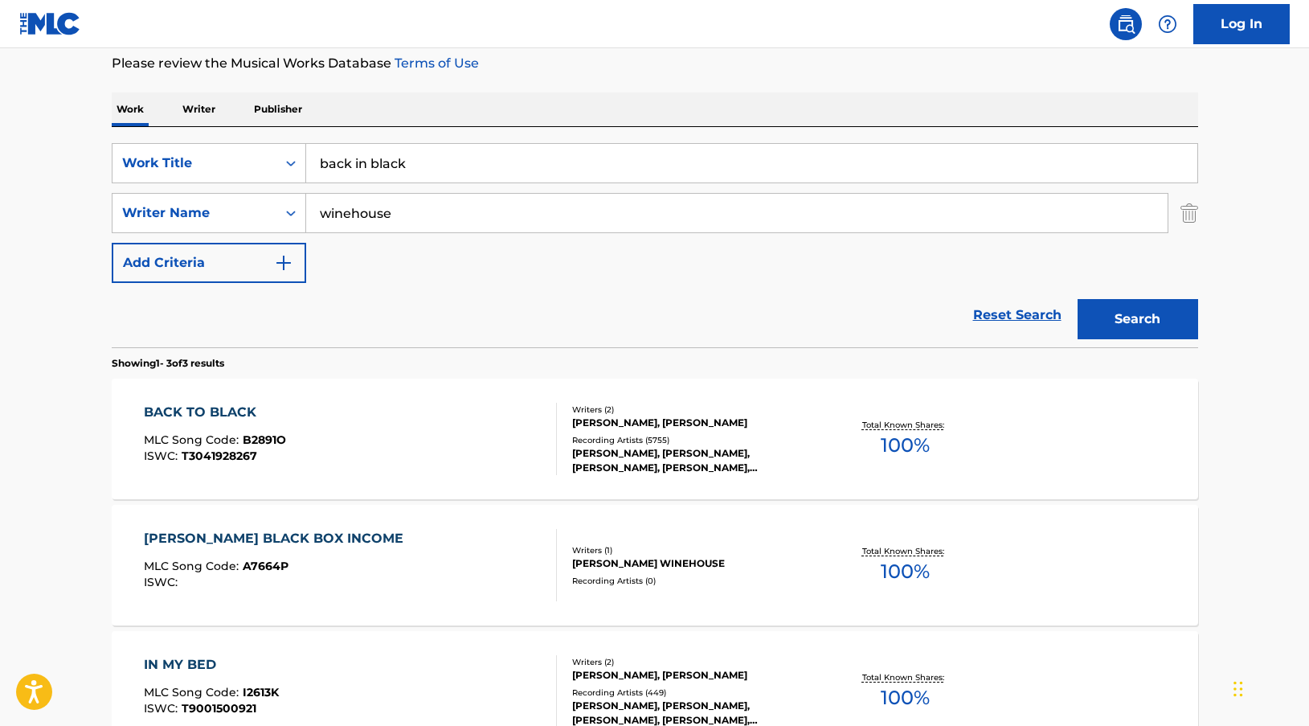  I want to click on span: T9001500921, so click(219, 708).